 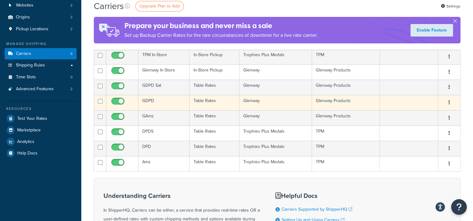 I want to click on span: Carriers, so click(x=23, y=54).